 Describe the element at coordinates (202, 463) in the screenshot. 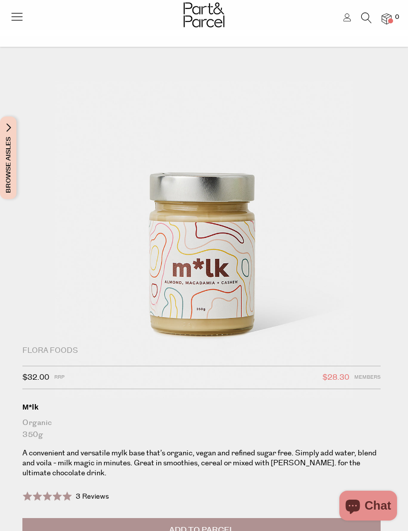

I see `p: A convenient and versatile mylk base that’s organic, vegan and refined sugar free. Simply add wat...` at that location.